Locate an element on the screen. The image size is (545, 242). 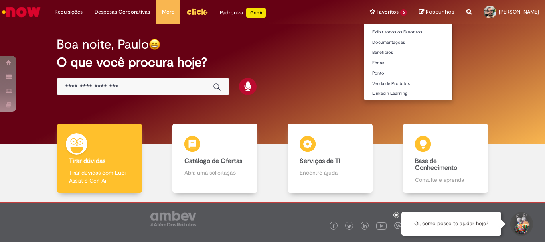
span: Favoritos is located at coordinates (387, 12).